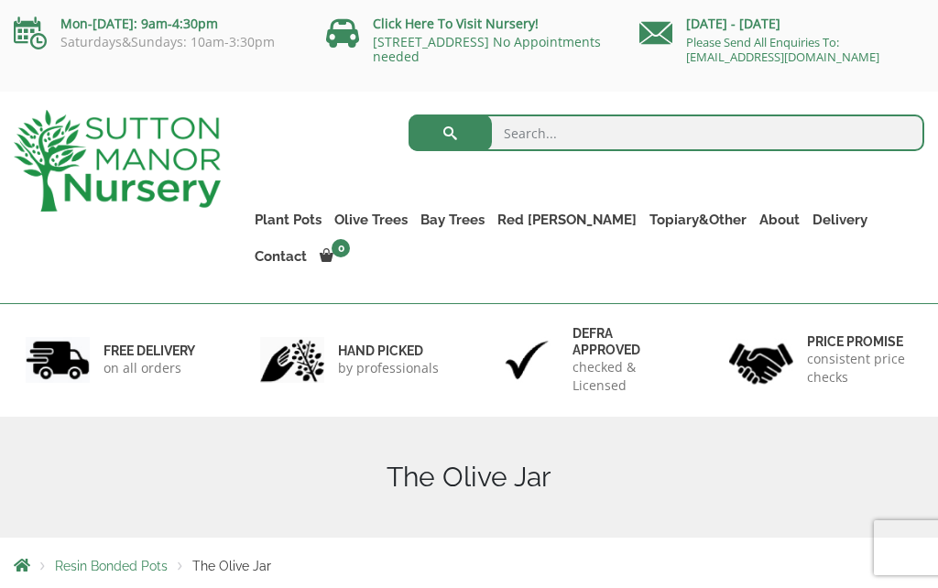  I want to click on p: by professionals, so click(388, 368).